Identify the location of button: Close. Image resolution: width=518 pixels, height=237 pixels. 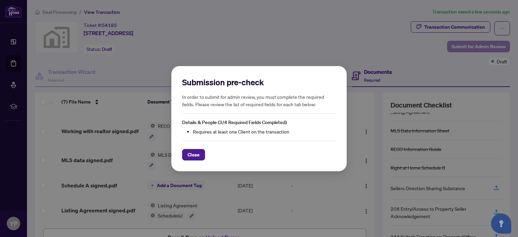
(194, 155).